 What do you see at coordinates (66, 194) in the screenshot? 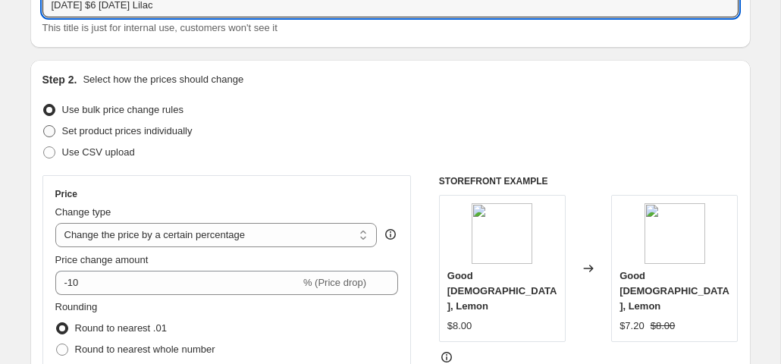
I see `h3: Price` at bounding box center [66, 194].